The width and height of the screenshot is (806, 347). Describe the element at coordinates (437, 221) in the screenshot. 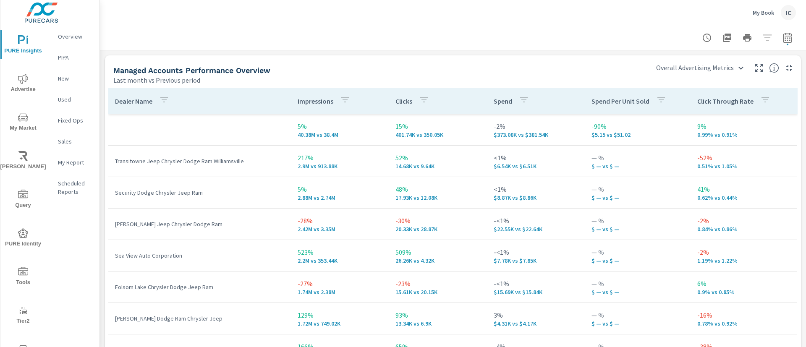

I see `p: -30%` at that location.